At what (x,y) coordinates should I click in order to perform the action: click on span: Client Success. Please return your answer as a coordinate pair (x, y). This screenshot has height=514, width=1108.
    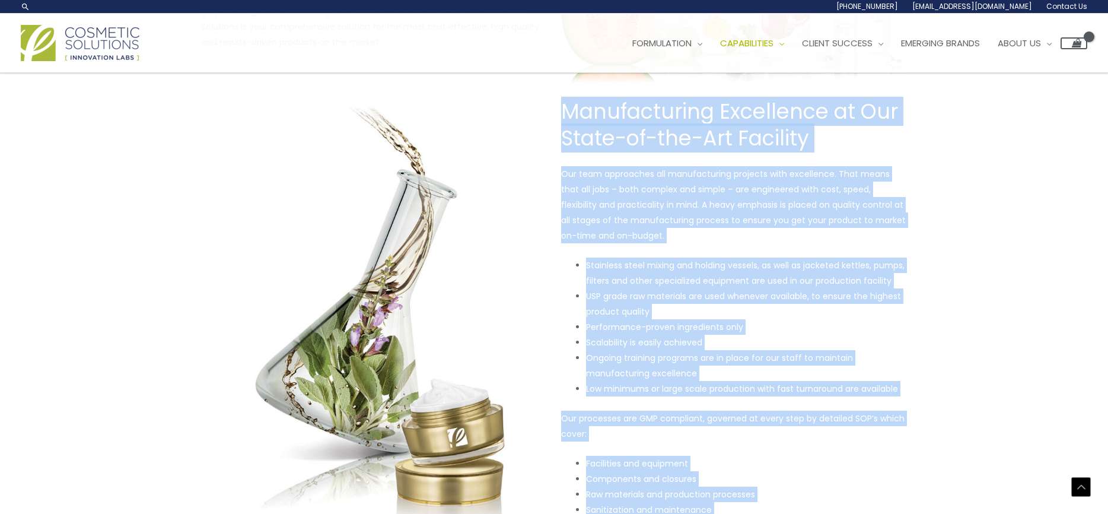
    Looking at the image, I should click on (837, 43).